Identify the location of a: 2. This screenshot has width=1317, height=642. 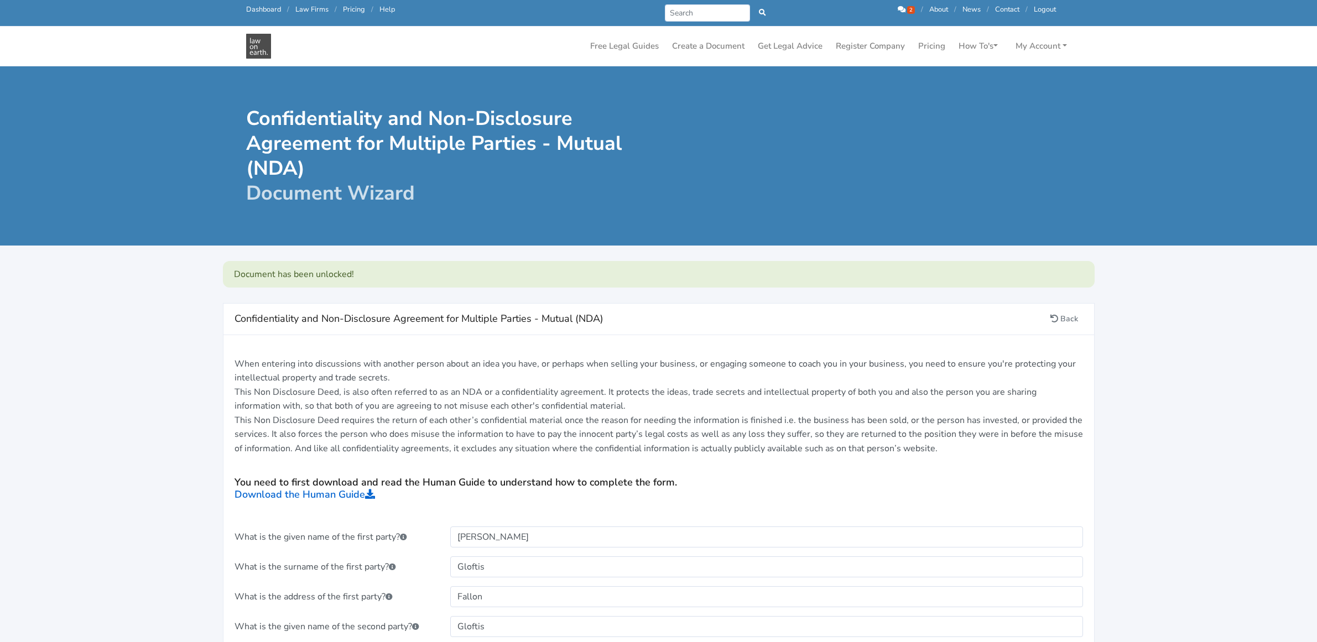
(907, 9).